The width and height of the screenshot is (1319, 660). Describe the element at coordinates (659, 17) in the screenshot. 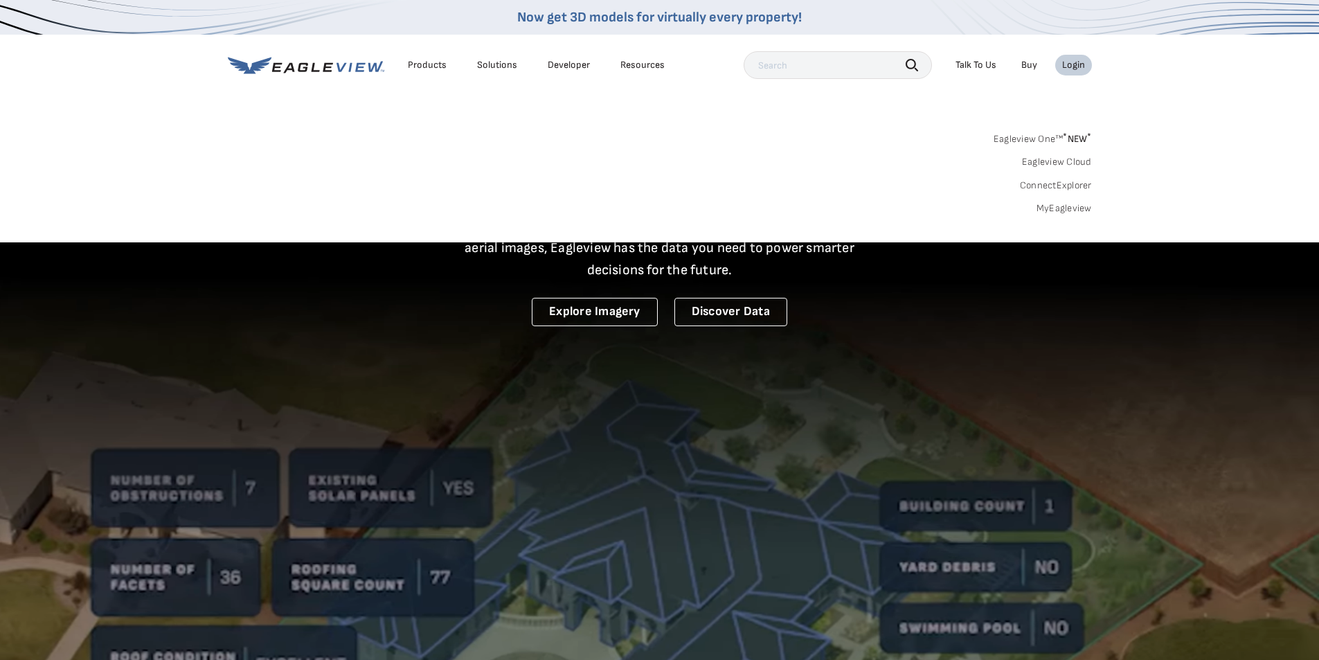

I see `a: Now get 3D models for virtually every property!` at that location.